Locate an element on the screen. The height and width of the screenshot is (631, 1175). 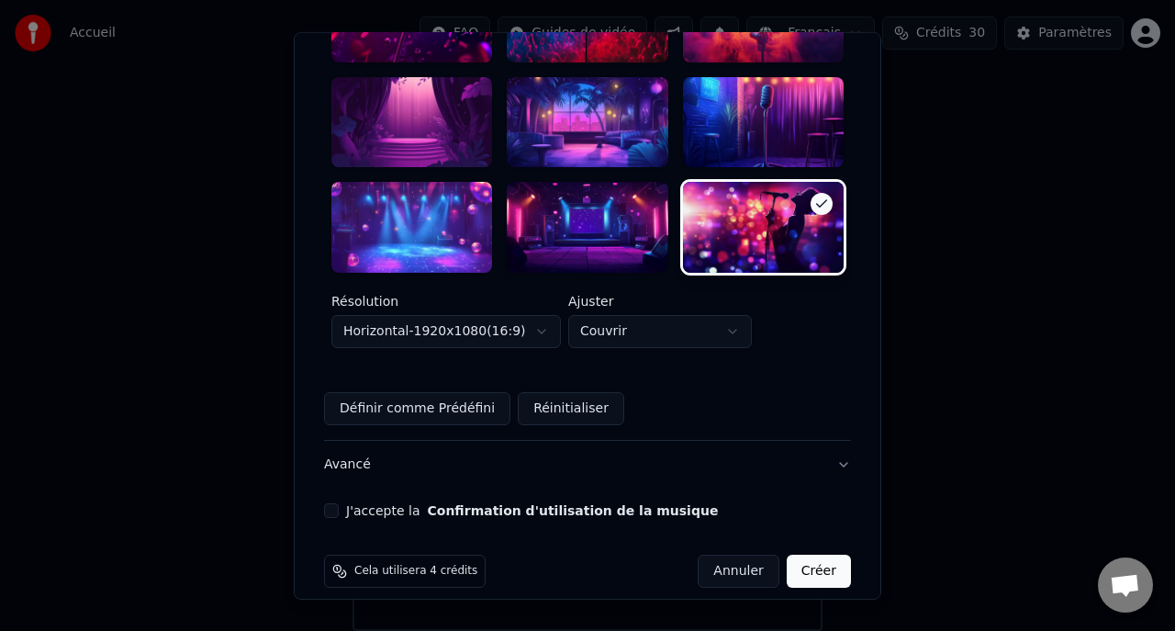
label: J'accepte la is located at coordinates (532, 510).